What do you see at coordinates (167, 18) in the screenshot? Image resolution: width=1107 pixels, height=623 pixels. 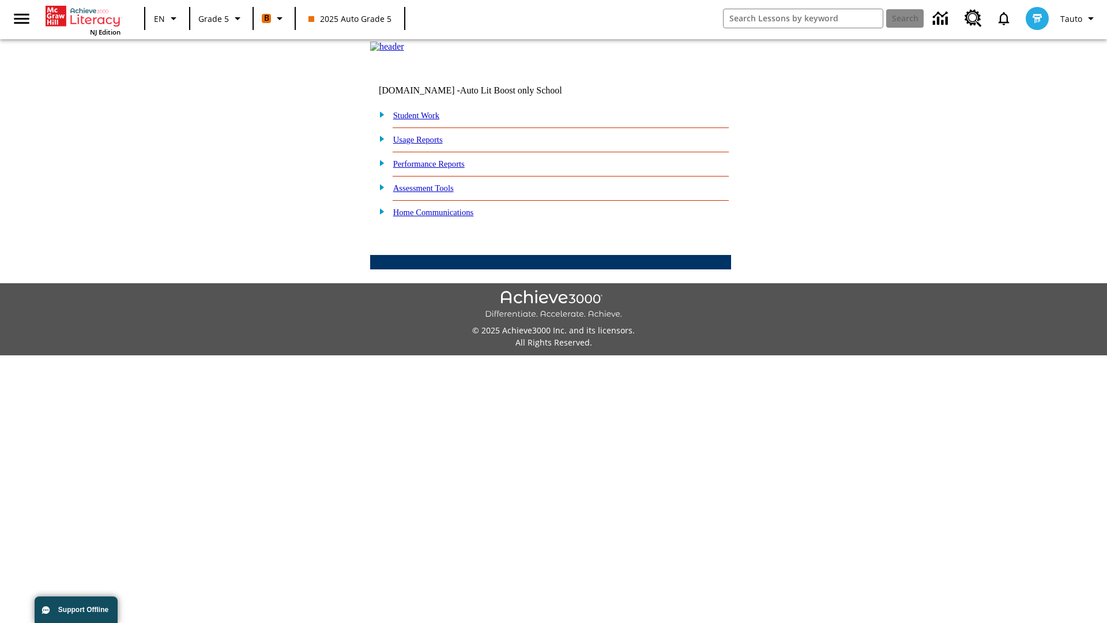 I see `button: Language: EN, Select a language` at bounding box center [167, 18].